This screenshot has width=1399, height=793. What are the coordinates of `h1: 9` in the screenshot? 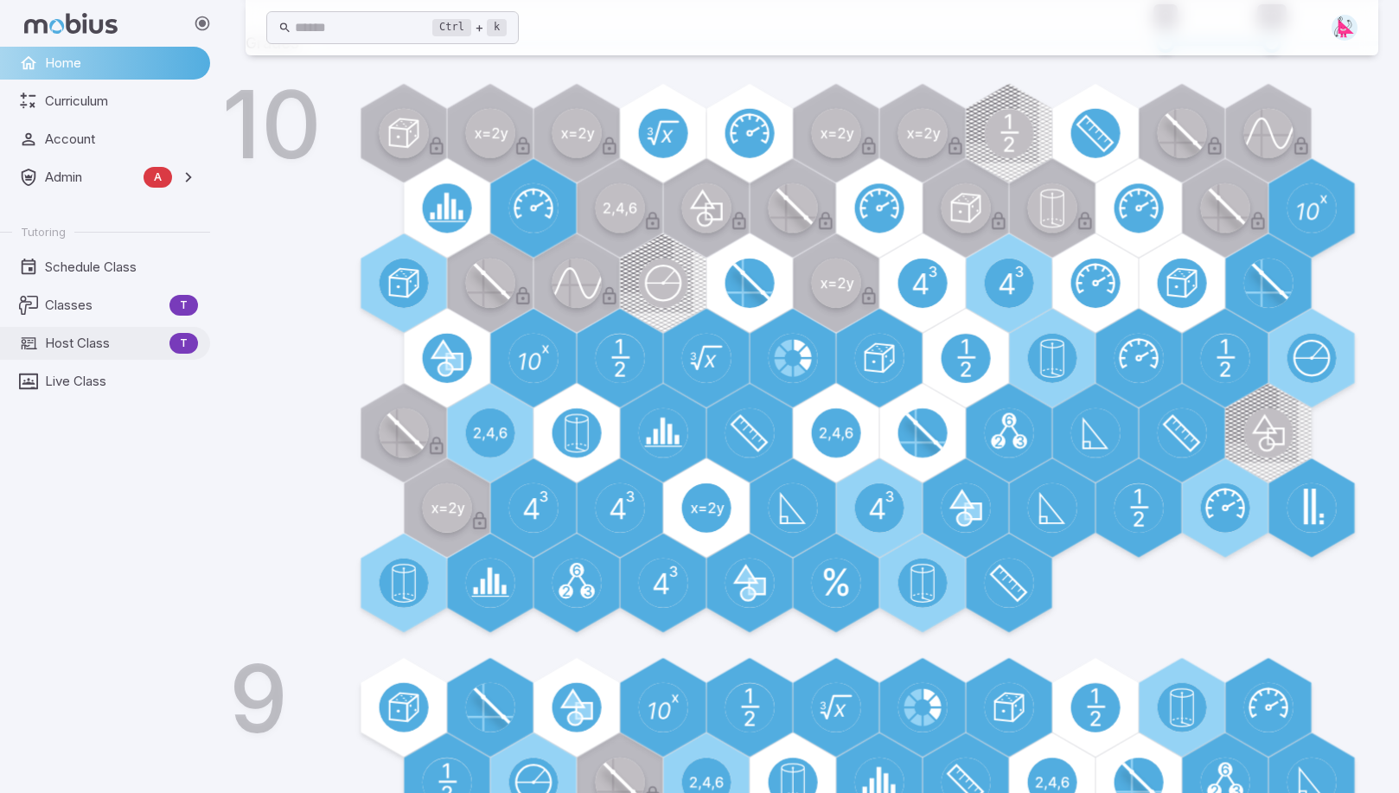 It's located at (259, 699).